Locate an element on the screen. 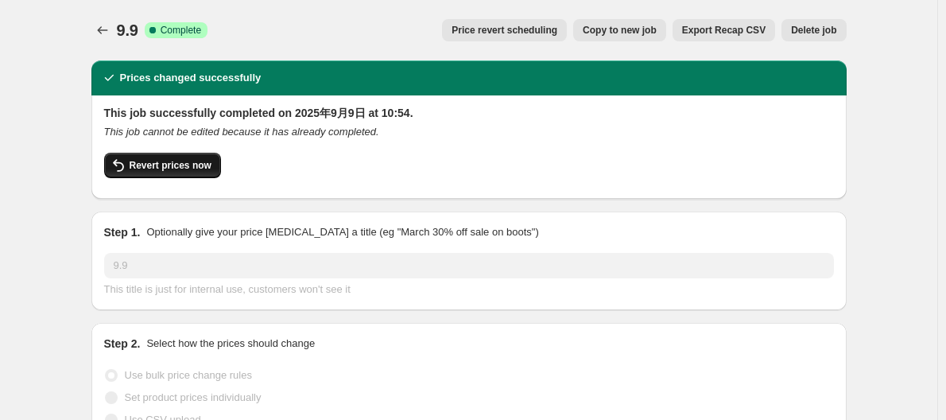  button: Export Recap CSV is located at coordinates (723, 30).